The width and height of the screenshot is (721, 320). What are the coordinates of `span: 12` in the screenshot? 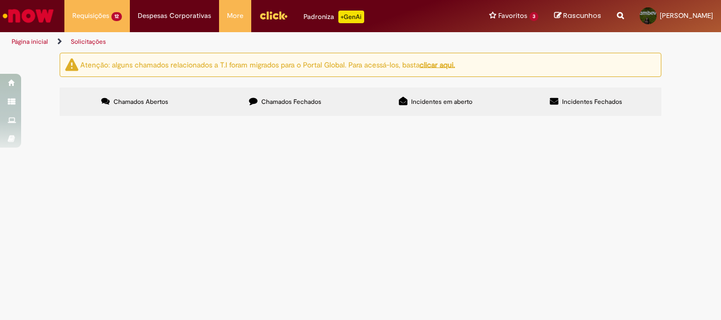 It's located at (117, 16).